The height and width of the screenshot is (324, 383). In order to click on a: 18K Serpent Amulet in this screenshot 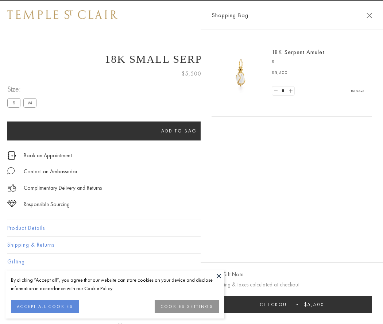, I will do `click(298, 52)`.